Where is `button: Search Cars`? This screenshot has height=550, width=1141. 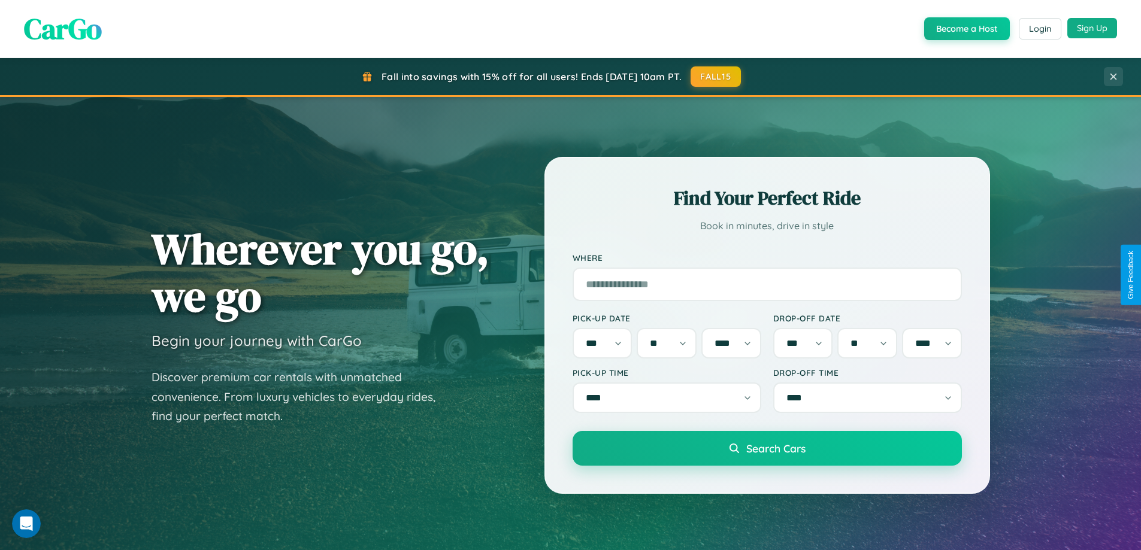 button: Search Cars is located at coordinates (767, 449).